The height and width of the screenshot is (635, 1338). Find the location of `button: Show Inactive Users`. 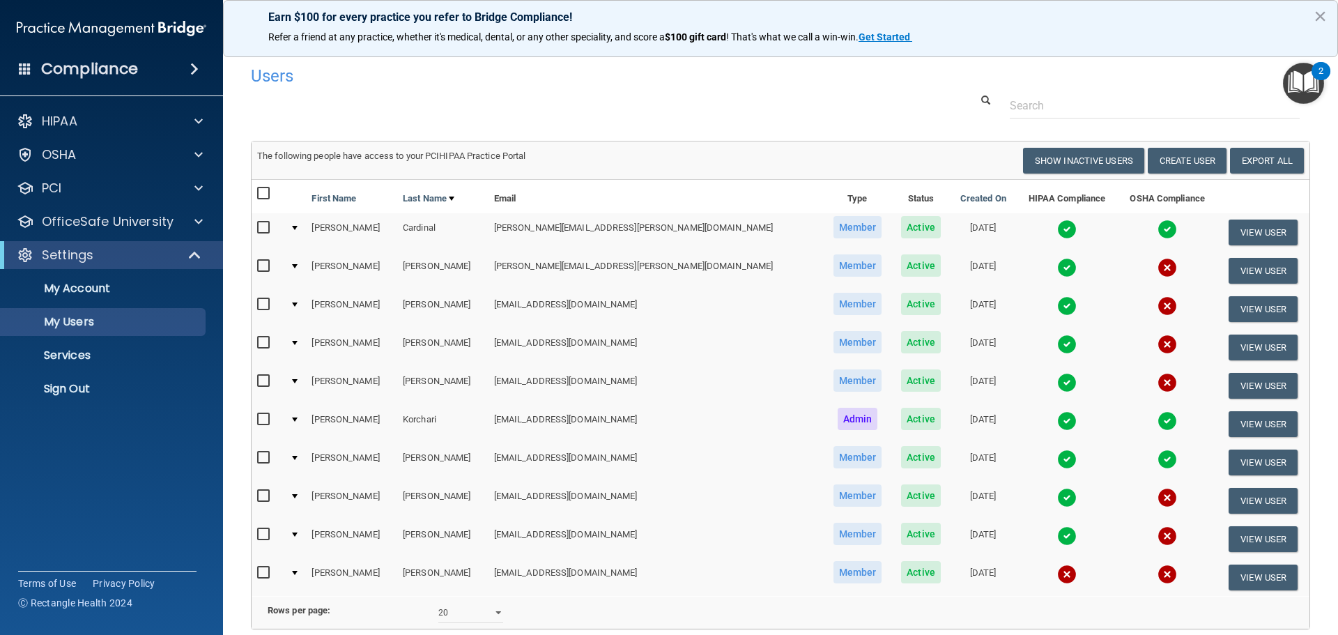

button: Show Inactive Users is located at coordinates (1084, 160).